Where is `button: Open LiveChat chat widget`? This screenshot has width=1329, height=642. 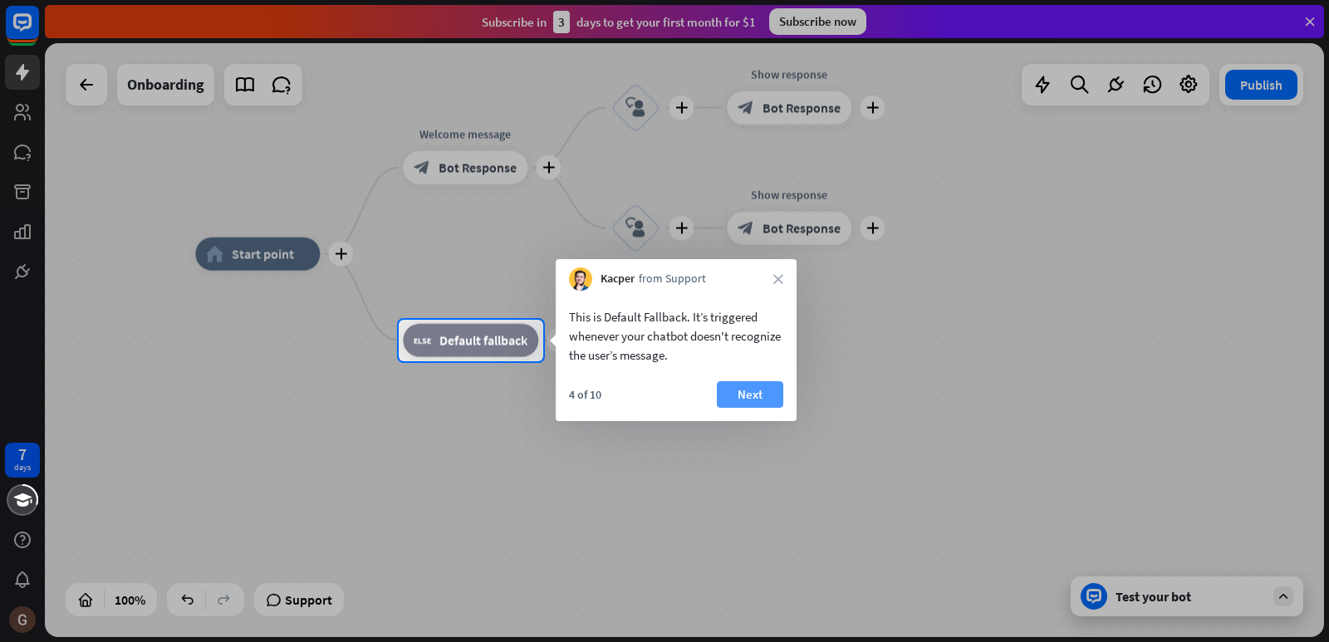
button: Open LiveChat chat widget is located at coordinates (38, 32).